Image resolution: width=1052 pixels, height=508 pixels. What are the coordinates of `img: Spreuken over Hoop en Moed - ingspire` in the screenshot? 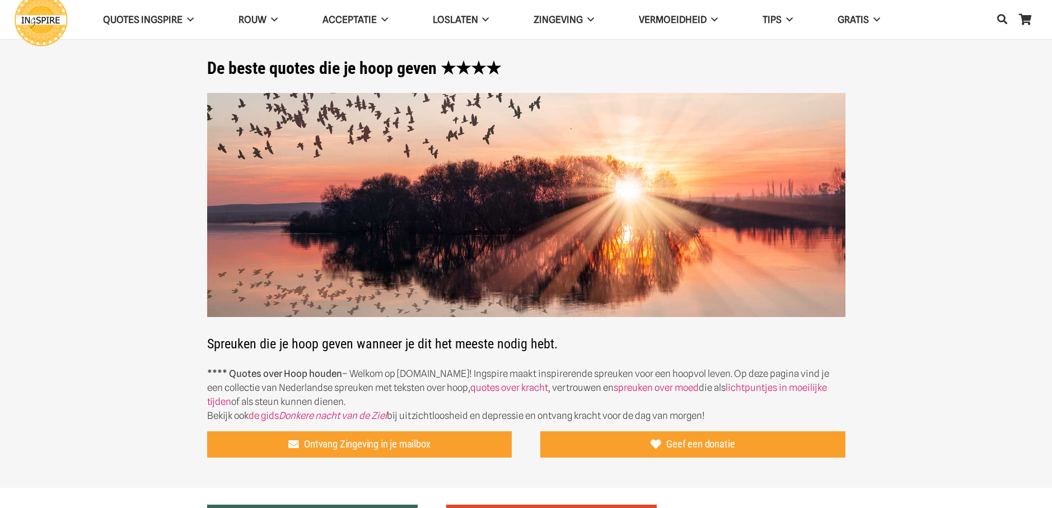 It's located at (526, 205).